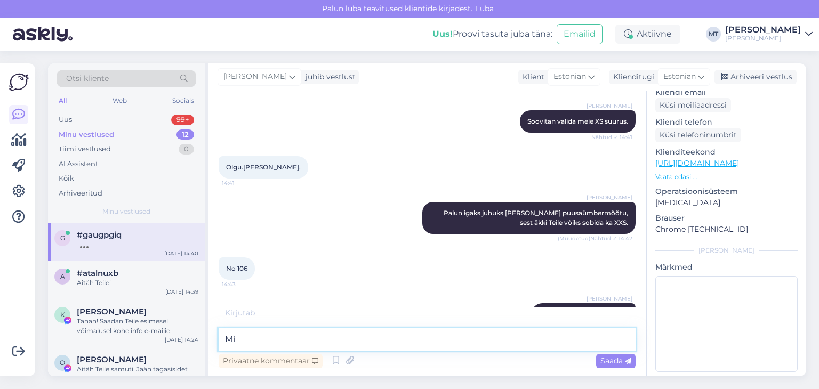 Image resolution: width=819 pixels, height=389 pixels. What do you see at coordinates (726, 122) in the screenshot?
I see `p: Kliendi telefon` at bounding box center [726, 122].